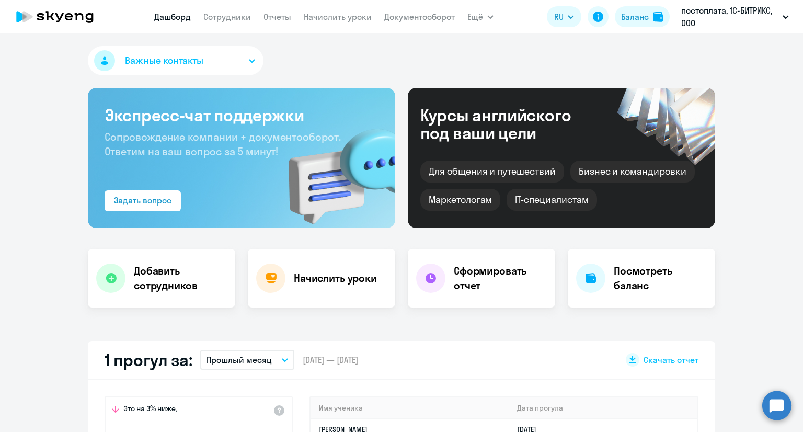 Image resolution: width=803 pixels, height=432 pixels. I want to click on span: Сопровождение компании + документооборот. Ответим на ваш вопрос за 5 минут!, so click(223, 144).